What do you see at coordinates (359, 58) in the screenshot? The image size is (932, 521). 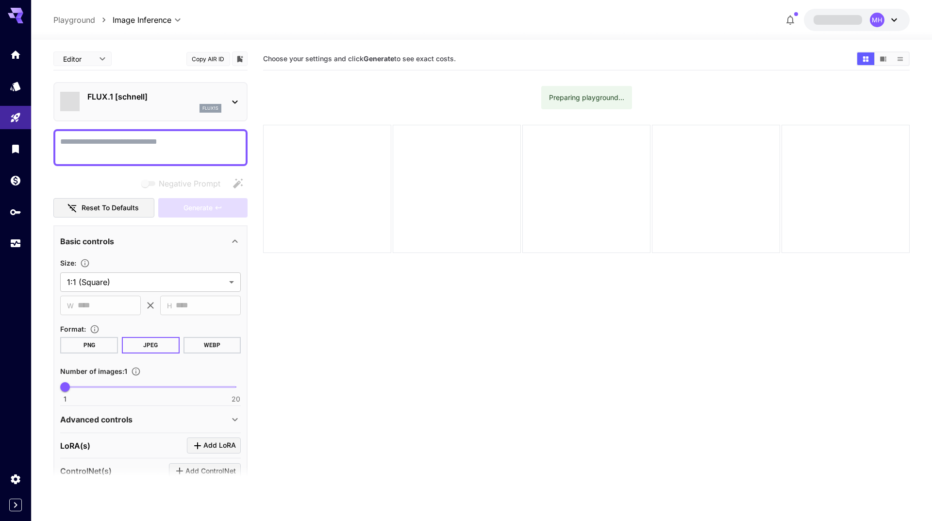 I see `span: Choose your settings and click to see exact costs.` at bounding box center [359, 58].